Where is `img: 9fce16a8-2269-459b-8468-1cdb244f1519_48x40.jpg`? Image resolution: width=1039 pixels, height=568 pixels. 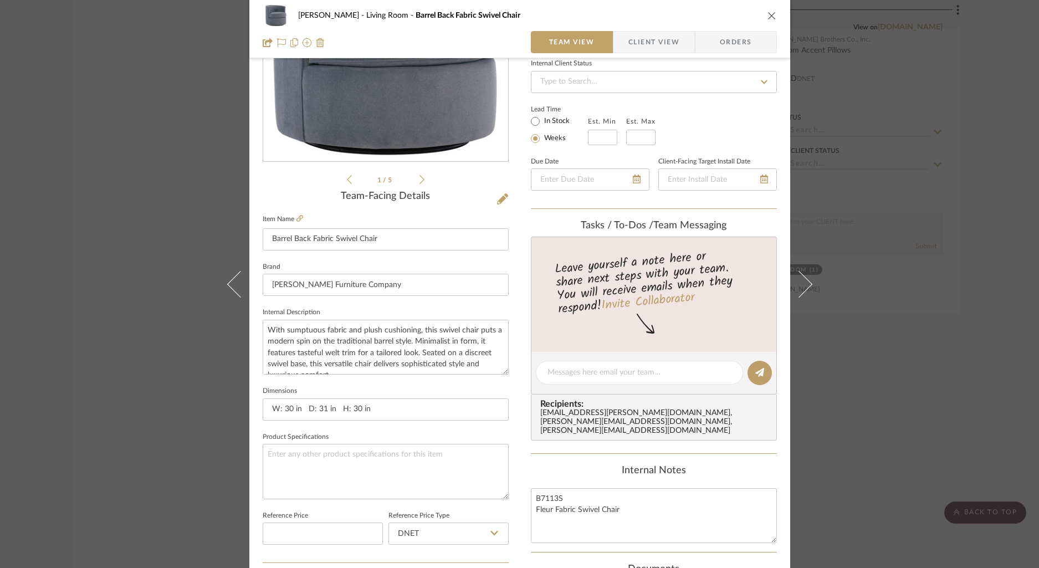 img: 9fce16a8-2269-459b-8468-1cdb244f1519_48x40.jpg is located at coordinates (276, 16).